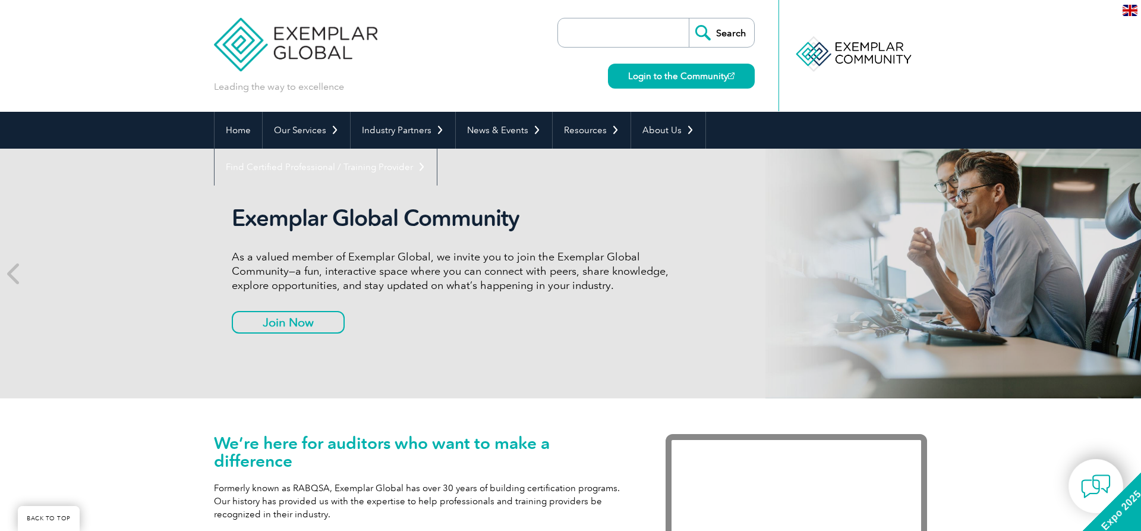  Describe the element at coordinates (403, 130) in the screenshot. I see `a: Industry Partners` at that location.